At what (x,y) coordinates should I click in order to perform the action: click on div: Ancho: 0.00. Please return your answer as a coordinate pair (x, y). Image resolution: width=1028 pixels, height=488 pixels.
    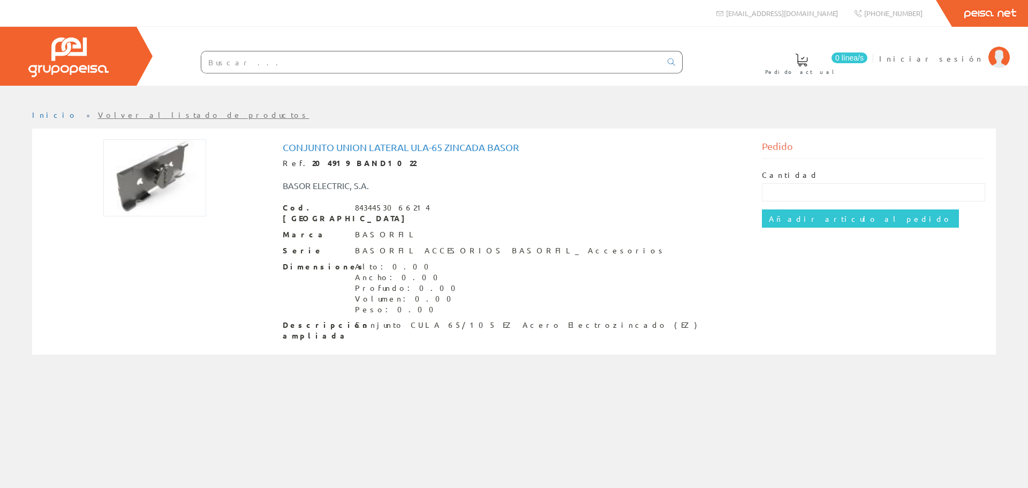
    Looking at the image, I should click on (408, 277).